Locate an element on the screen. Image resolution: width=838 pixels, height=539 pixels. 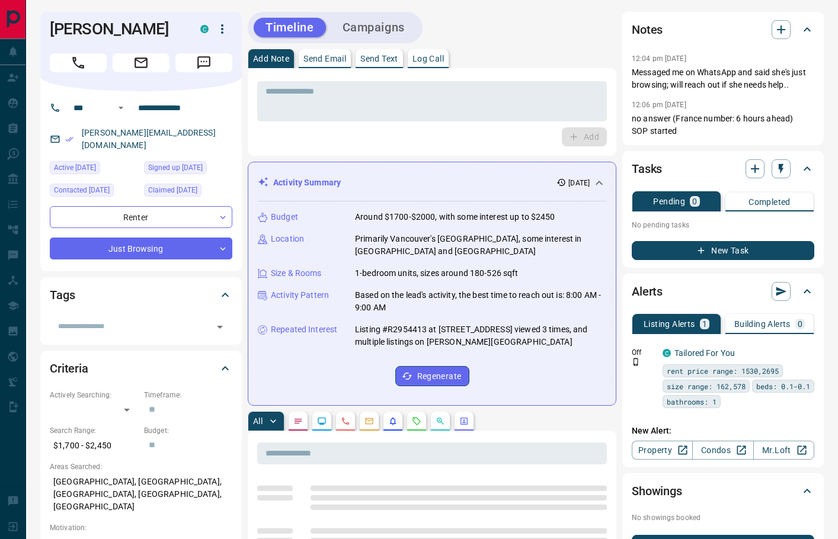
svg: Lead Browsing Activity is located at coordinates (322, 421).